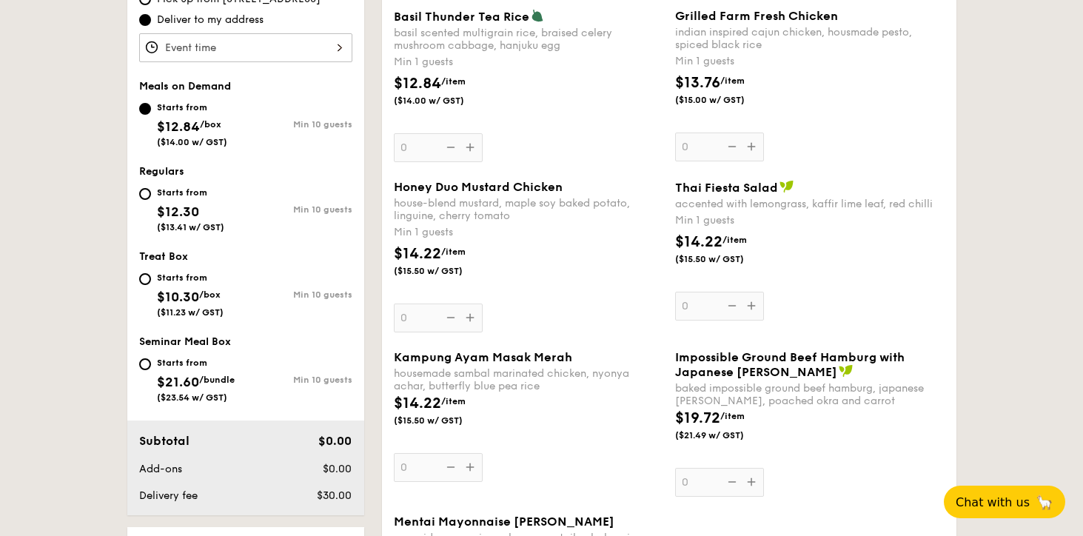 The height and width of the screenshot is (536, 1083). Describe the element at coordinates (185, 86) in the screenshot. I see `span: Meals on Demand` at that location.